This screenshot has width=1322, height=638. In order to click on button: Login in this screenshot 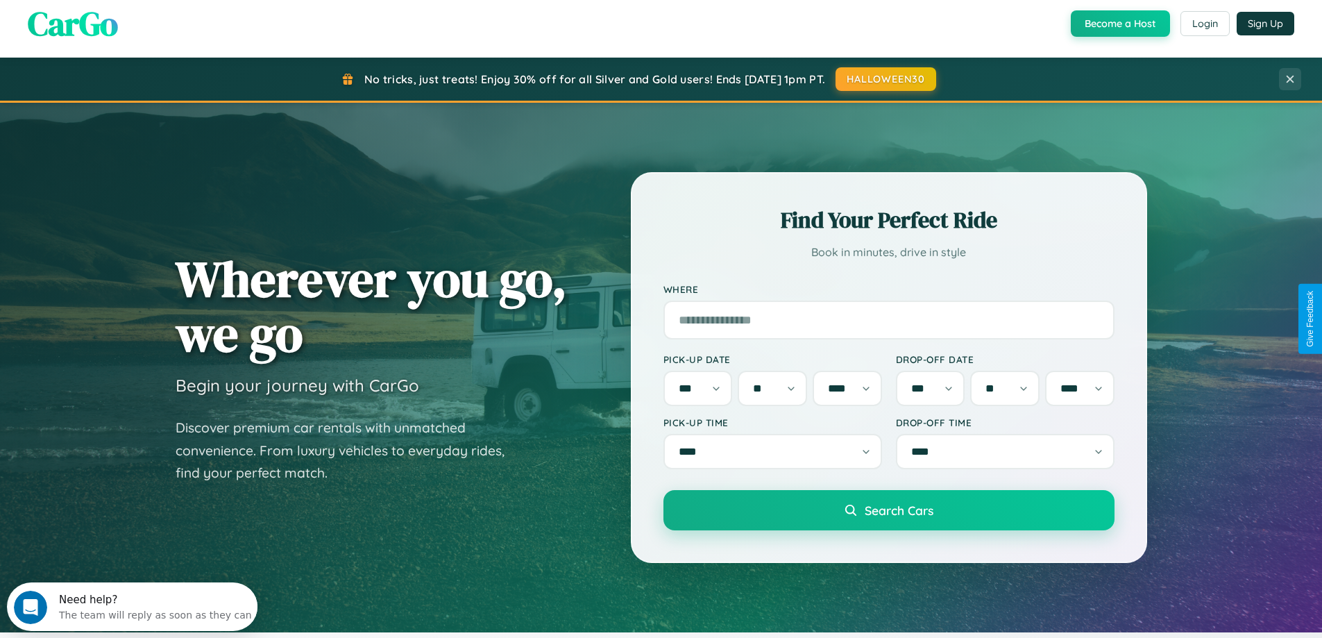, I will do `click(1205, 24)`.